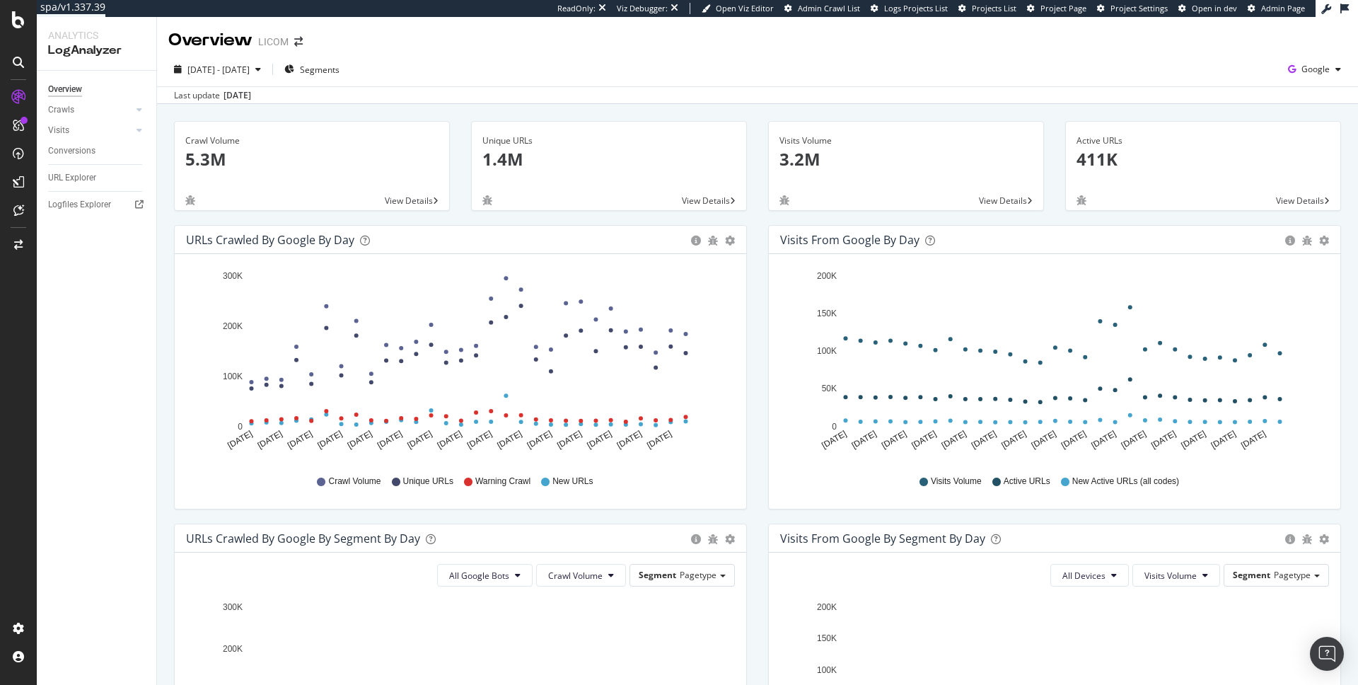 This screenshot has height=685, width=1358. What do you see at coordinates (1327, 654) in the screenshot?
I see `div: Open Intercom Messenger` at bounding box center [1327, 654].